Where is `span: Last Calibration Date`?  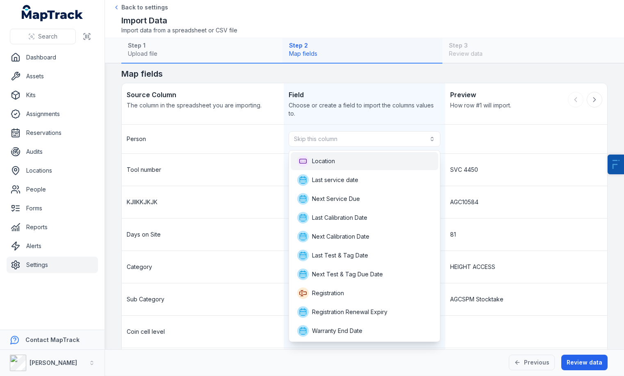
span: Last Calibration Date is located at coordinates (339, 218).